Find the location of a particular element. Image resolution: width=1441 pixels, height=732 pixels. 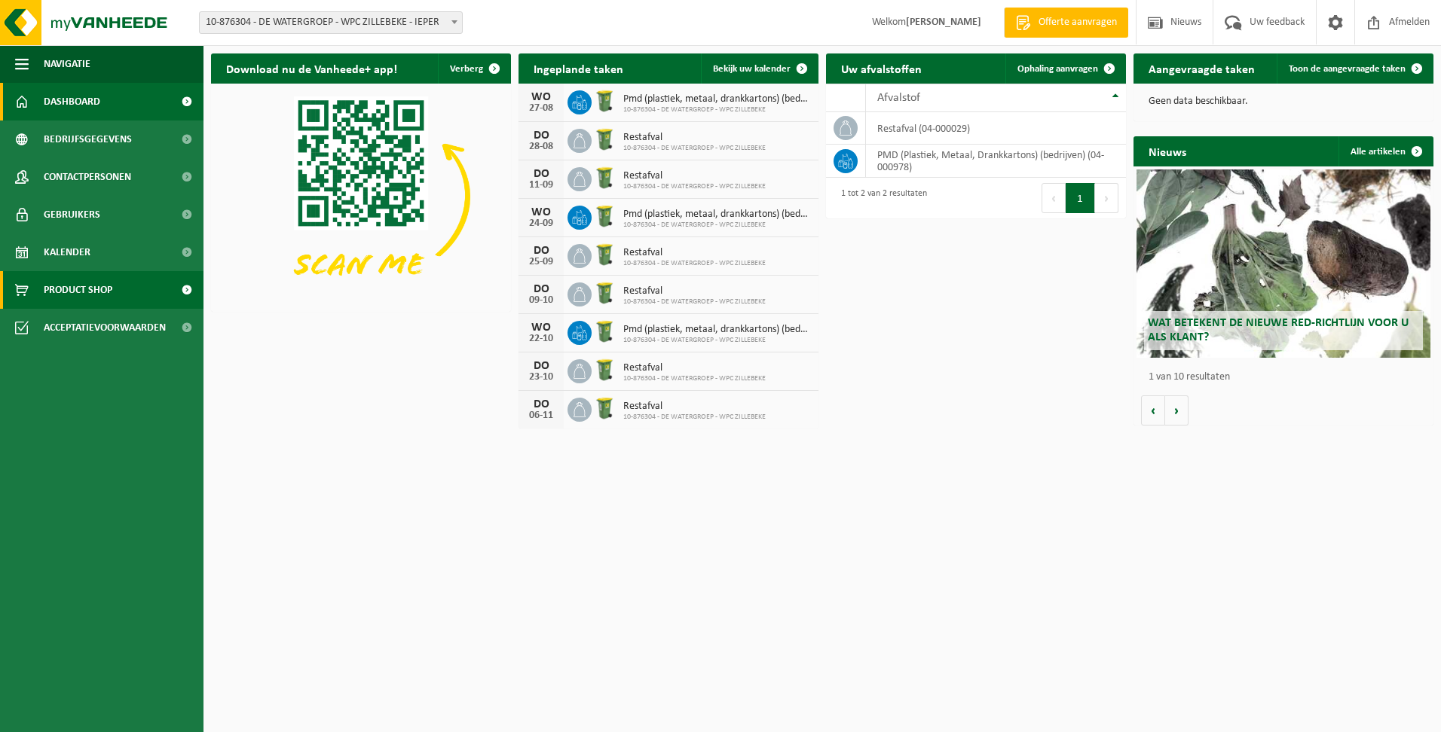

span: Product Shop is located at coordinates (78, 290).